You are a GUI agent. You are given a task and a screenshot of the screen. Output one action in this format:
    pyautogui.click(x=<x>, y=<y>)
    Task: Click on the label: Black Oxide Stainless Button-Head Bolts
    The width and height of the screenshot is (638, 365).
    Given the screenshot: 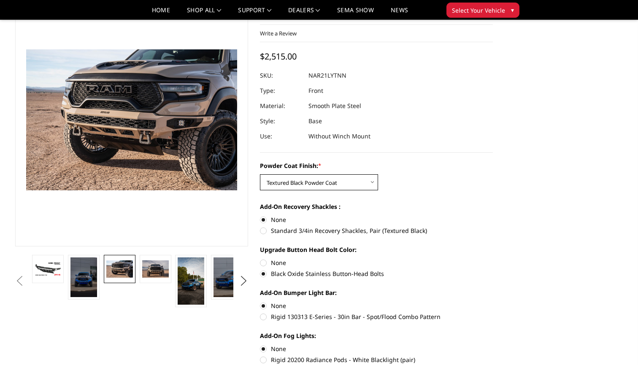 What is the action you would take?
    pyautogui.click(x=376, y=273)
    